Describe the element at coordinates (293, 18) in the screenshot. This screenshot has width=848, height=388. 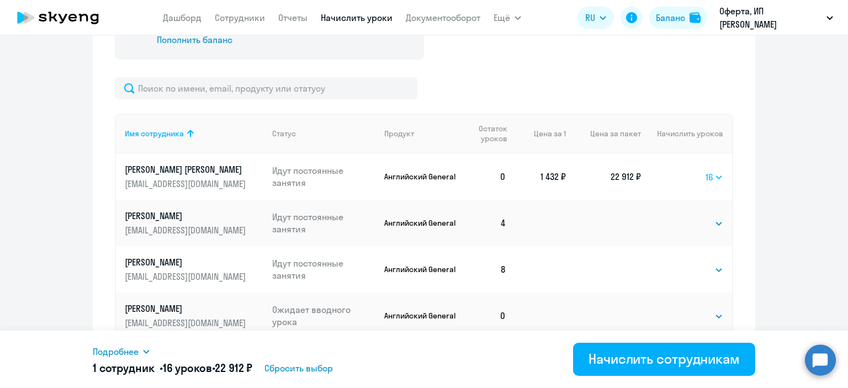
I see `a: Отчеты` at that location.